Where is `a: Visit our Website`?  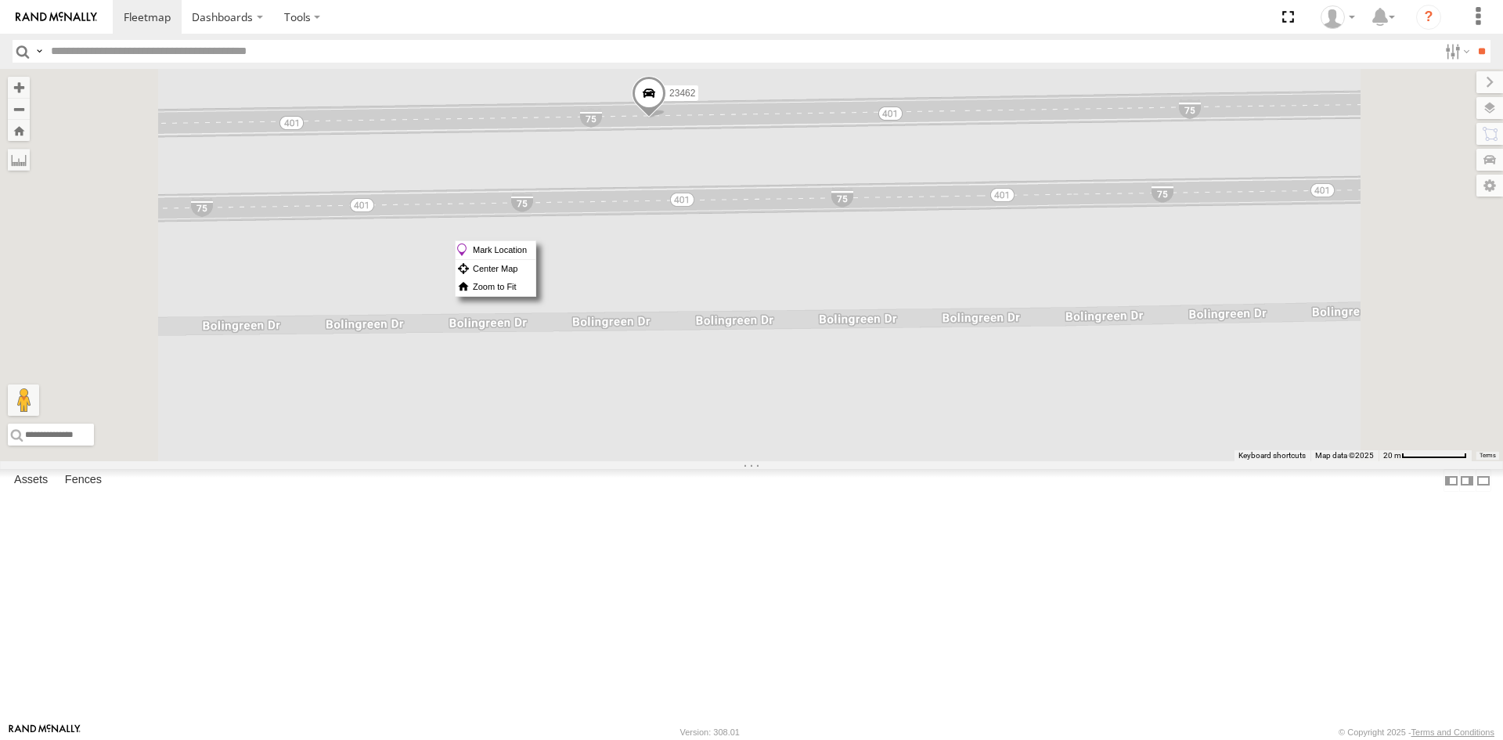
a: Visit our Website is located at coordinates (45, 732).